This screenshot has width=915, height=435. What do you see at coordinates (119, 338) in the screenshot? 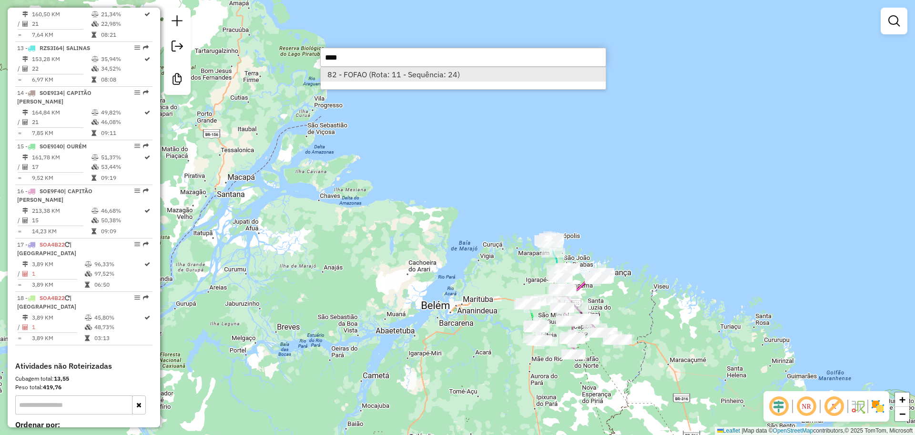
I see `td: 03:13` at bounding box center [119, 338].